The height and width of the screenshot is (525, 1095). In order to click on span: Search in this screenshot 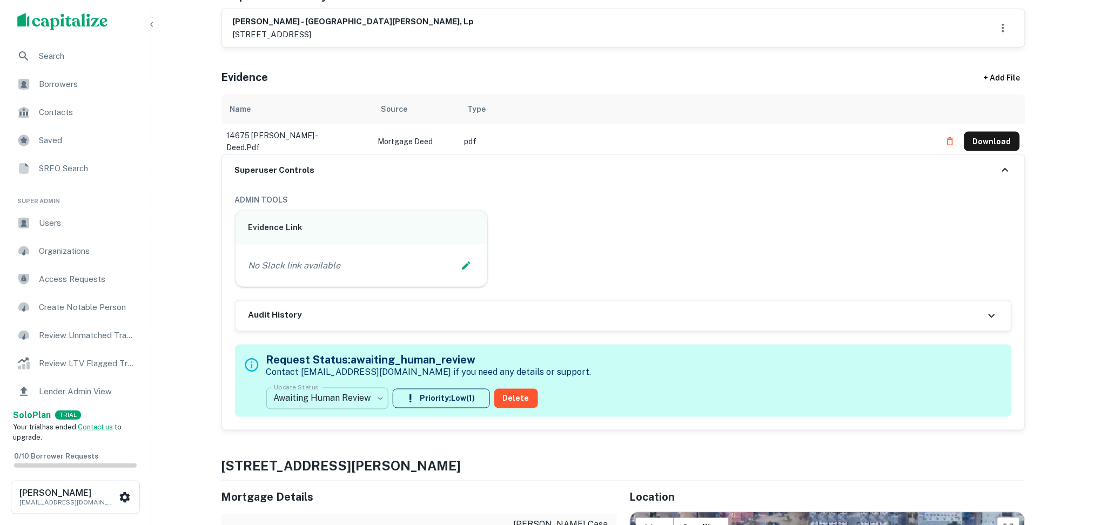, I will do `click(87, 56)`.